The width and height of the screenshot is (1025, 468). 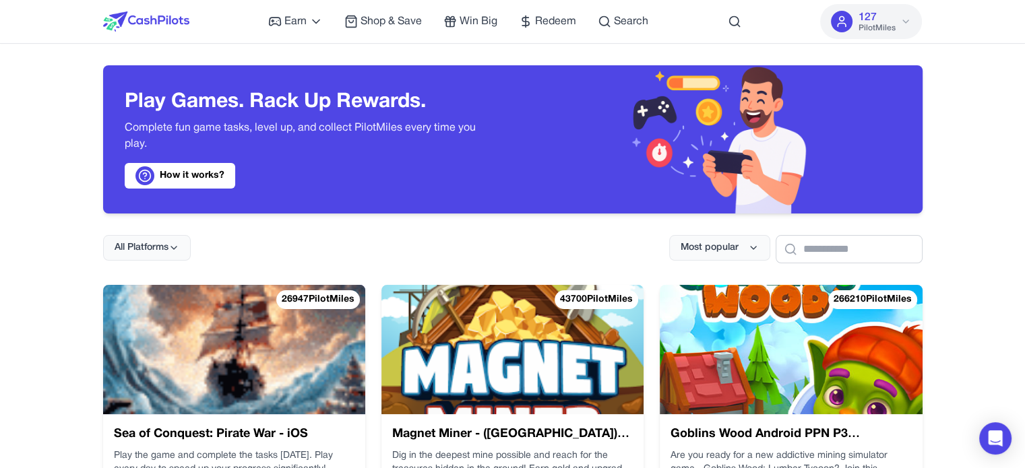 I want to click on h3: Sea of Conquest: Pirate War - iOS, so click(x=234, y=434).